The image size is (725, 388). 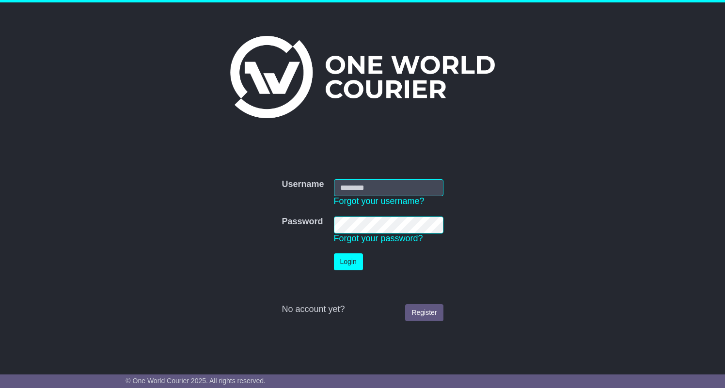 I want to click on a: Forgot your password?, so click(x=378, y=238).